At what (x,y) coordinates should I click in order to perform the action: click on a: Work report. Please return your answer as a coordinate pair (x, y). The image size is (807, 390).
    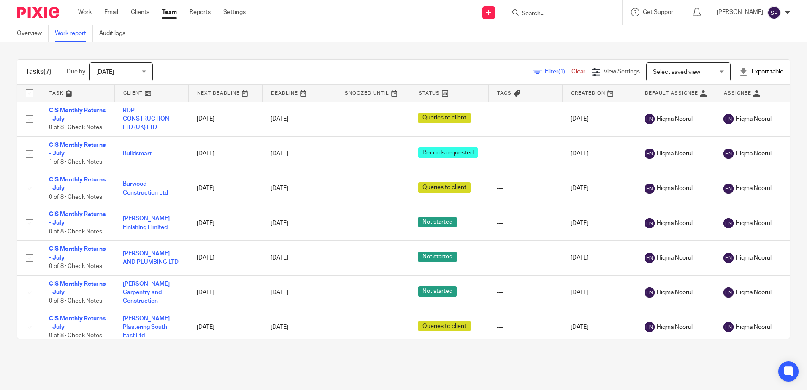
    Looking at the image, I should click on (74, 33).